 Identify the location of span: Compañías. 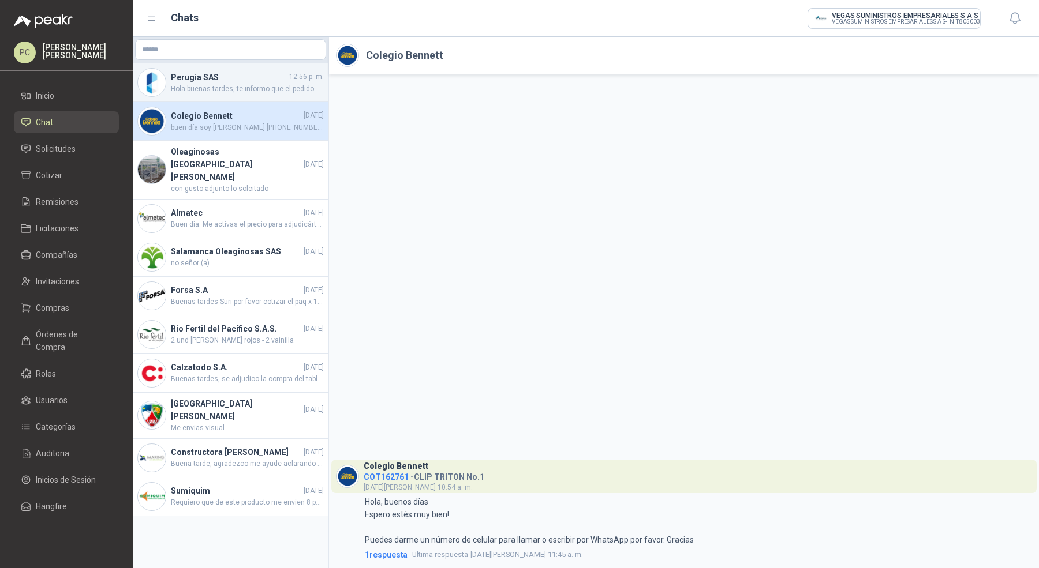
(57, 255).